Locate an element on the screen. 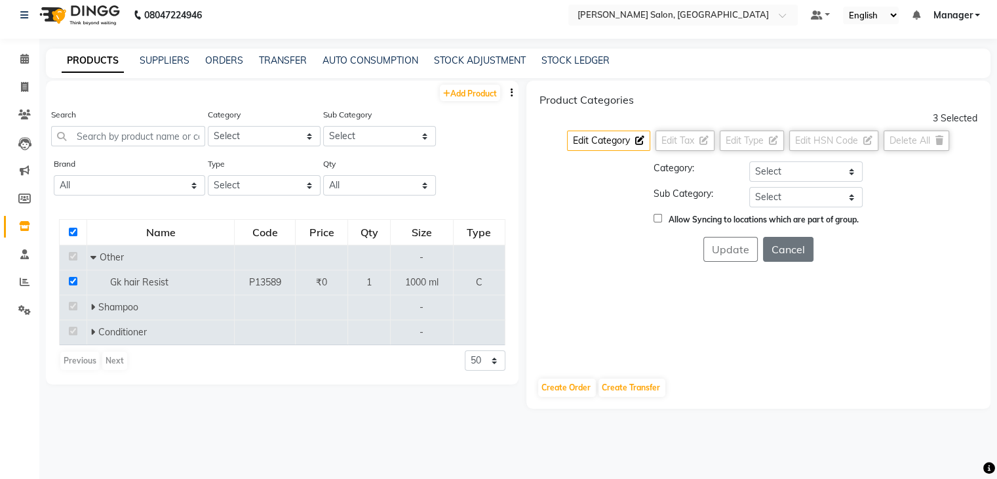  div: Name is located at coordinates (161, 232).